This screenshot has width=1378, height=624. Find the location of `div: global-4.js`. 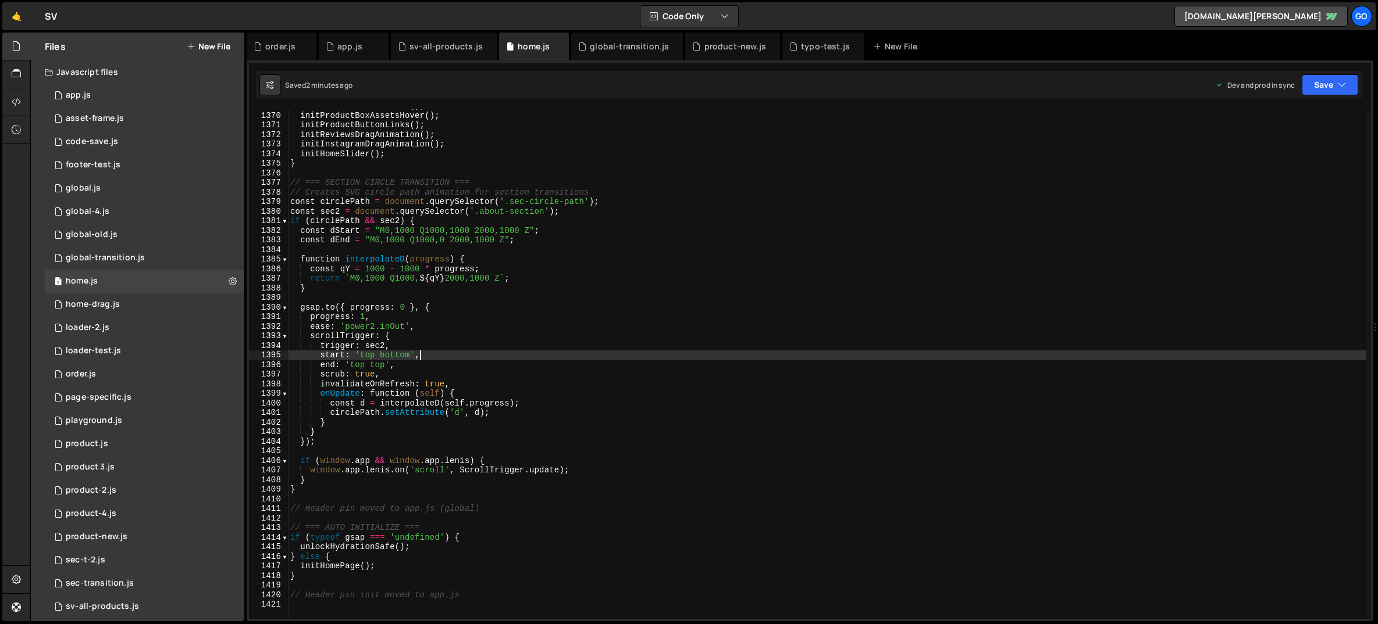

div: global-4.js is located at coordinates (87, 212).